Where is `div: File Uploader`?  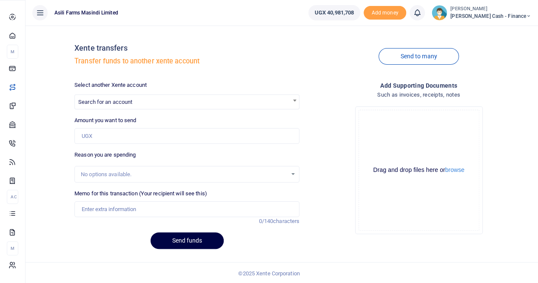
div: File Uploader is located at coordinates (419, 170).